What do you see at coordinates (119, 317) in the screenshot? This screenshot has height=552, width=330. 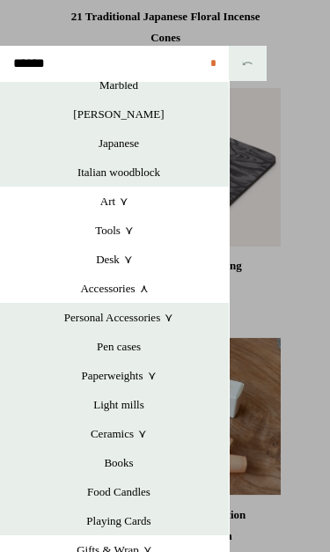 I see `a: Personal Accessories` at bounding box center [119, 317].